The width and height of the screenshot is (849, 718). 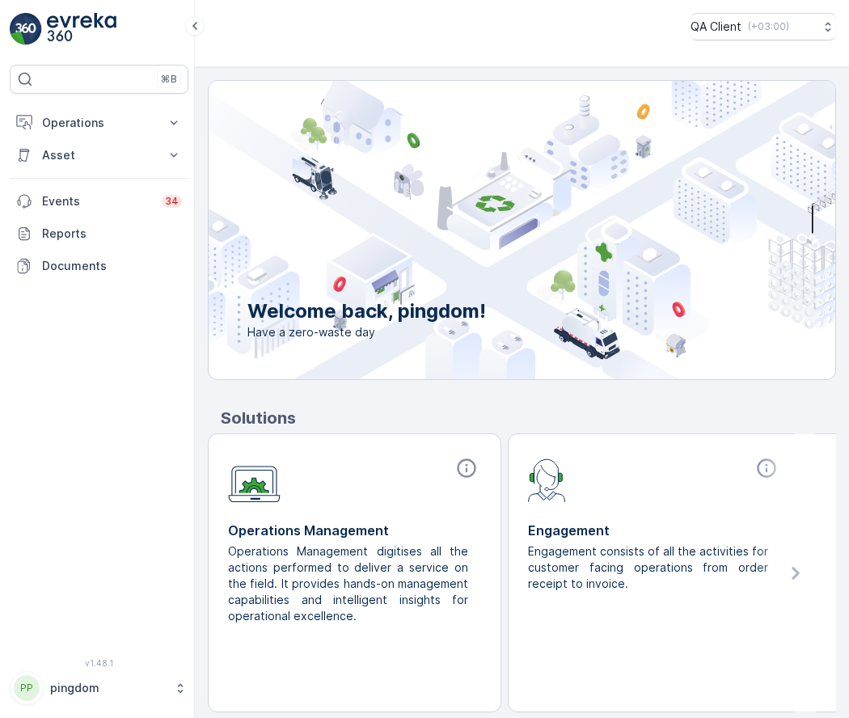 What do you see at coordinates (27, 688) in the screenshot?
I see `div: PP` at bounding box center [27, 688].